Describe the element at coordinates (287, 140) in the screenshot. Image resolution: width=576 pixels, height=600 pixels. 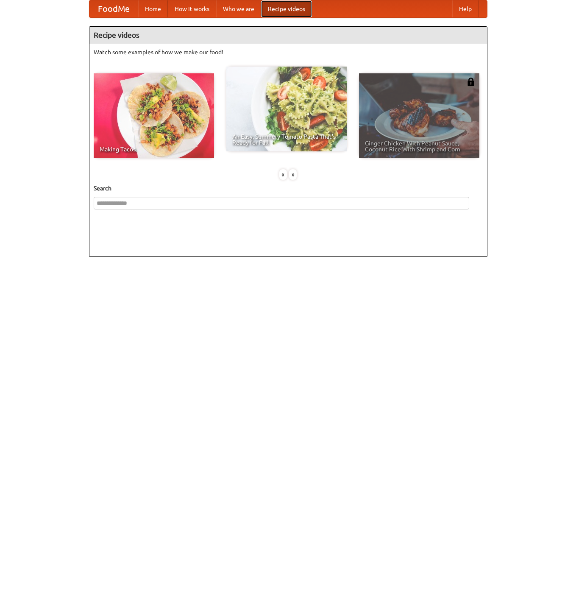
I see `span: An Easy, Summery Tomato Pasta That's Ready for Fall` at that location.